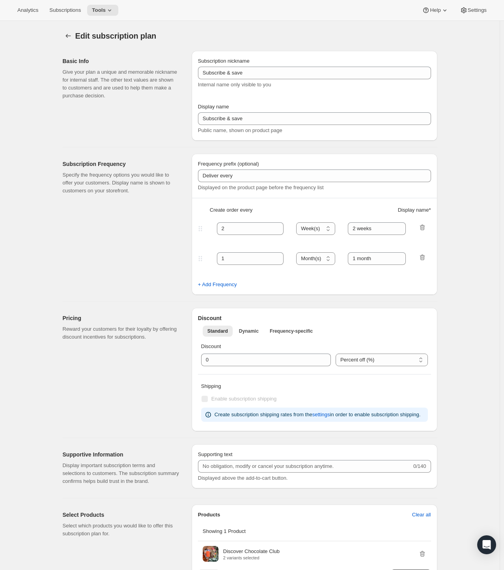  I want to click on p: Shipping, so click(314, 387).